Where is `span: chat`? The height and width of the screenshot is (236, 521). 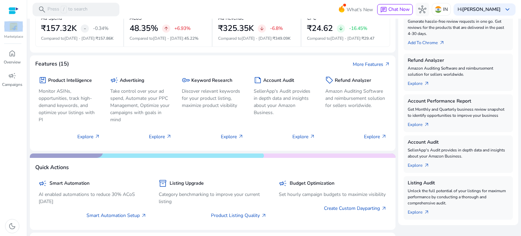 span: chat is located at coordinates (383, 10).